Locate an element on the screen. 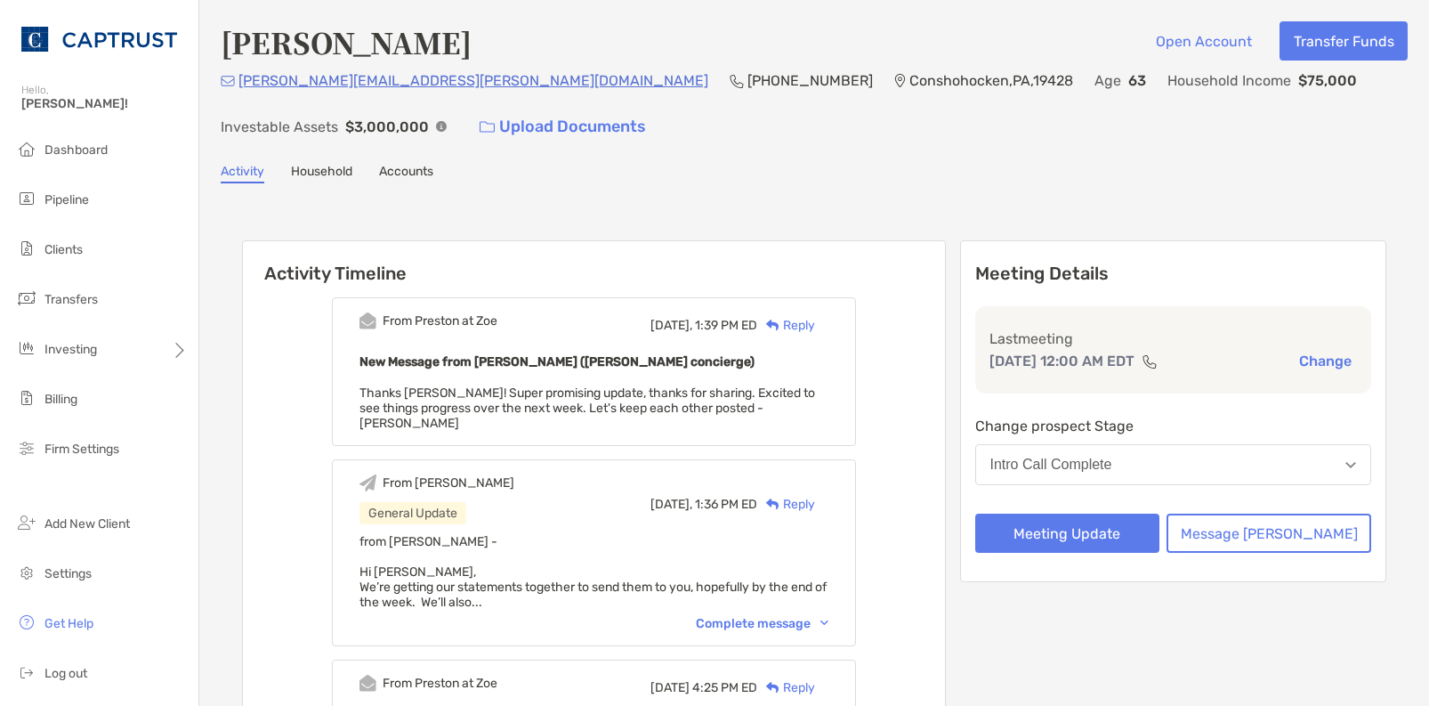 The image size is (1429, 706). img: firm-settings icon is located at coordinates (27, 448).